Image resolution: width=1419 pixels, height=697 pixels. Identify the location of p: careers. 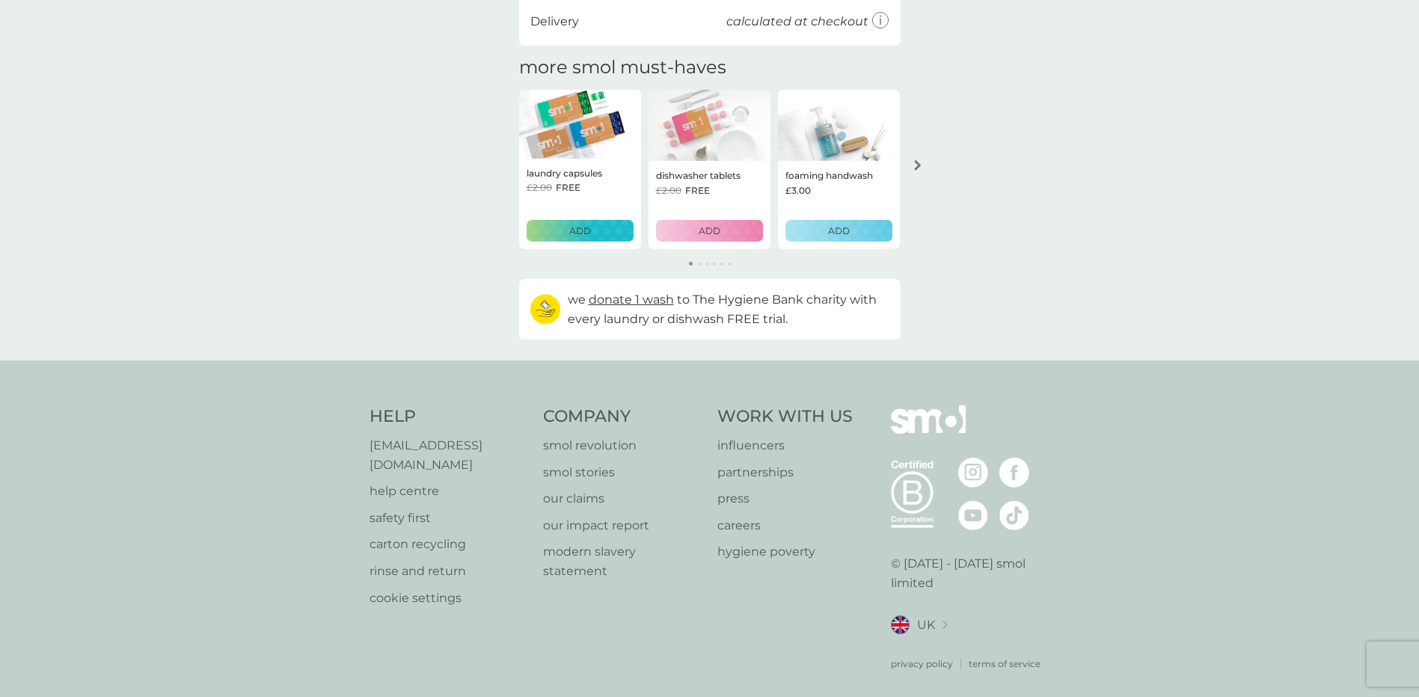
(784, 526).